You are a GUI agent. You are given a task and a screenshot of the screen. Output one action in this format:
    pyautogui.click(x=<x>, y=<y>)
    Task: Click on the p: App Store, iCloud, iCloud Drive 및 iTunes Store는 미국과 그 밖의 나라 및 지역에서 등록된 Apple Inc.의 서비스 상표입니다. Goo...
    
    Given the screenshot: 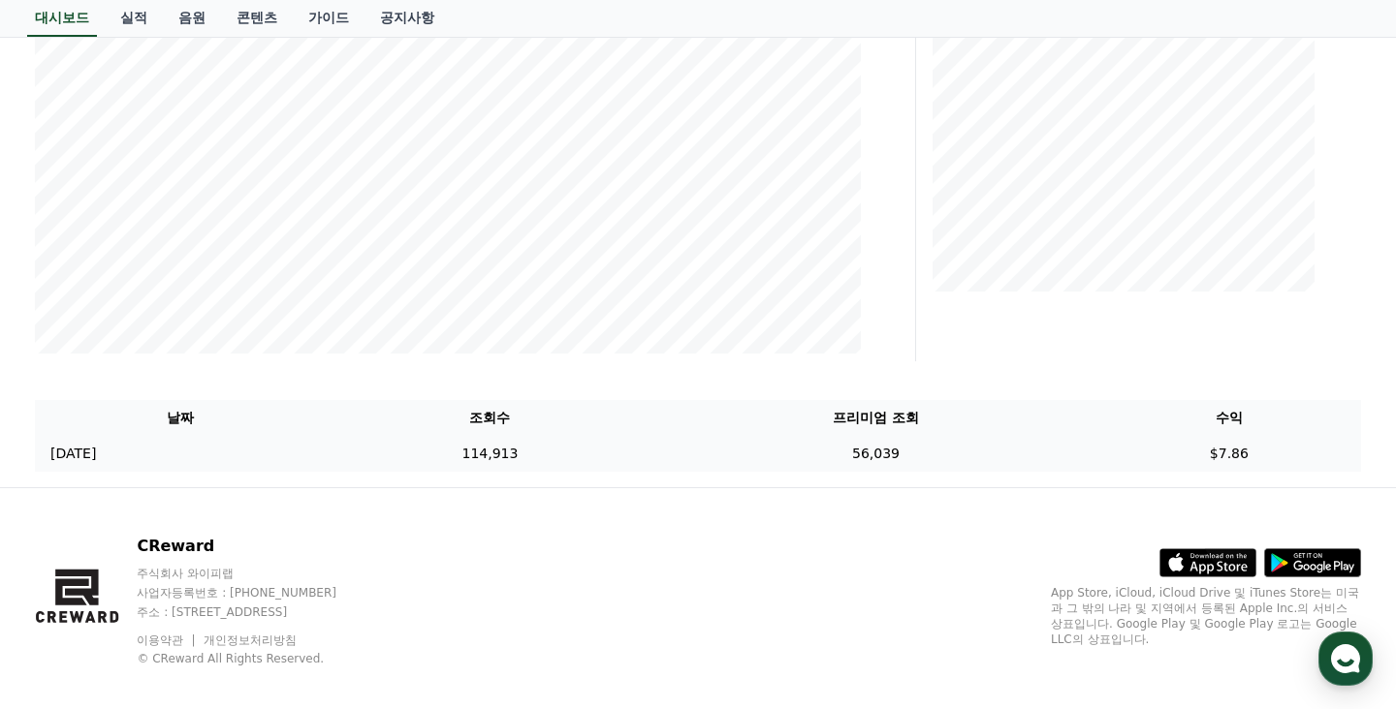 What is the action you would take?
    pyautogui.click(x=1206, y=616)
    